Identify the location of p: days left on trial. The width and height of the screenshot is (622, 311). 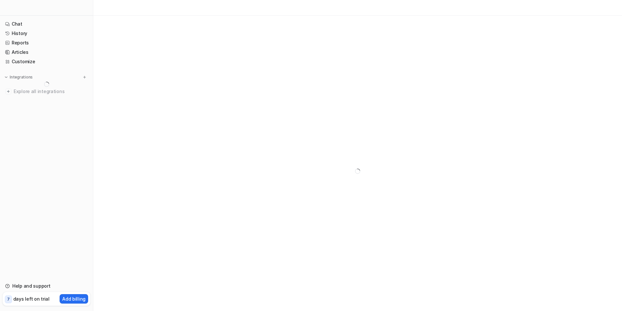
(31, 298).